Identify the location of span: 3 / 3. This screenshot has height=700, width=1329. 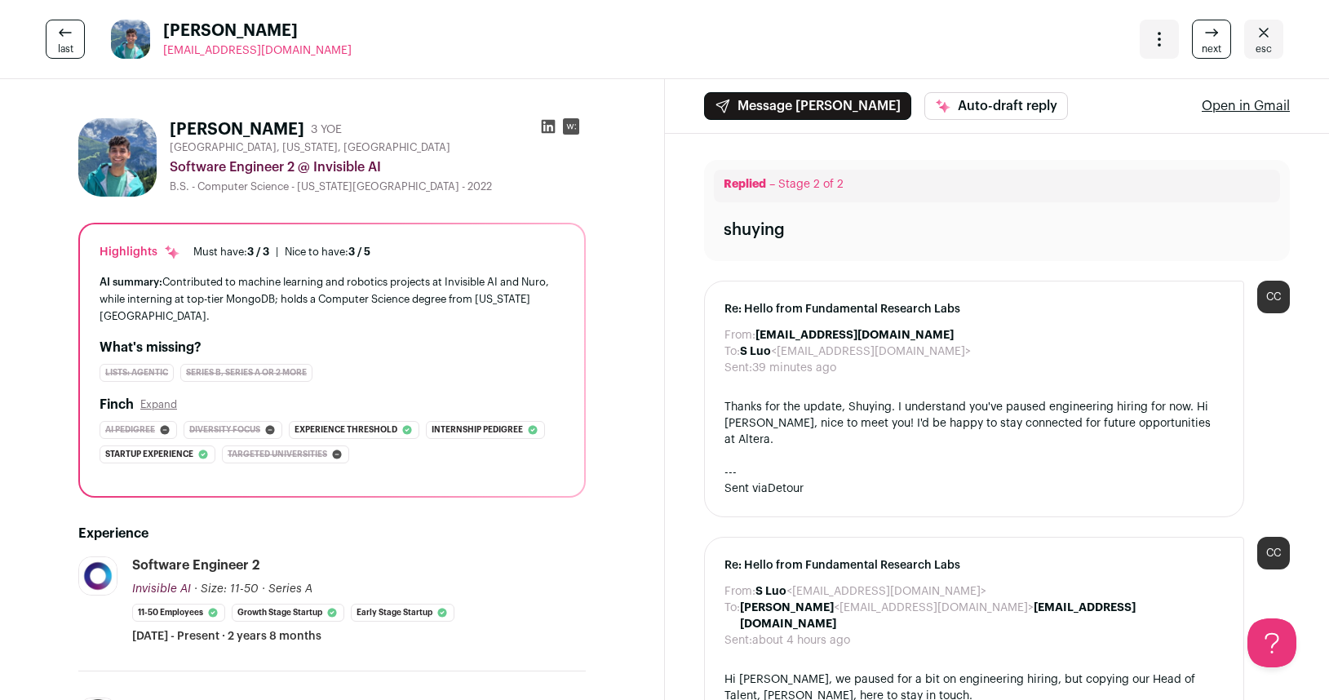
(258, 251).